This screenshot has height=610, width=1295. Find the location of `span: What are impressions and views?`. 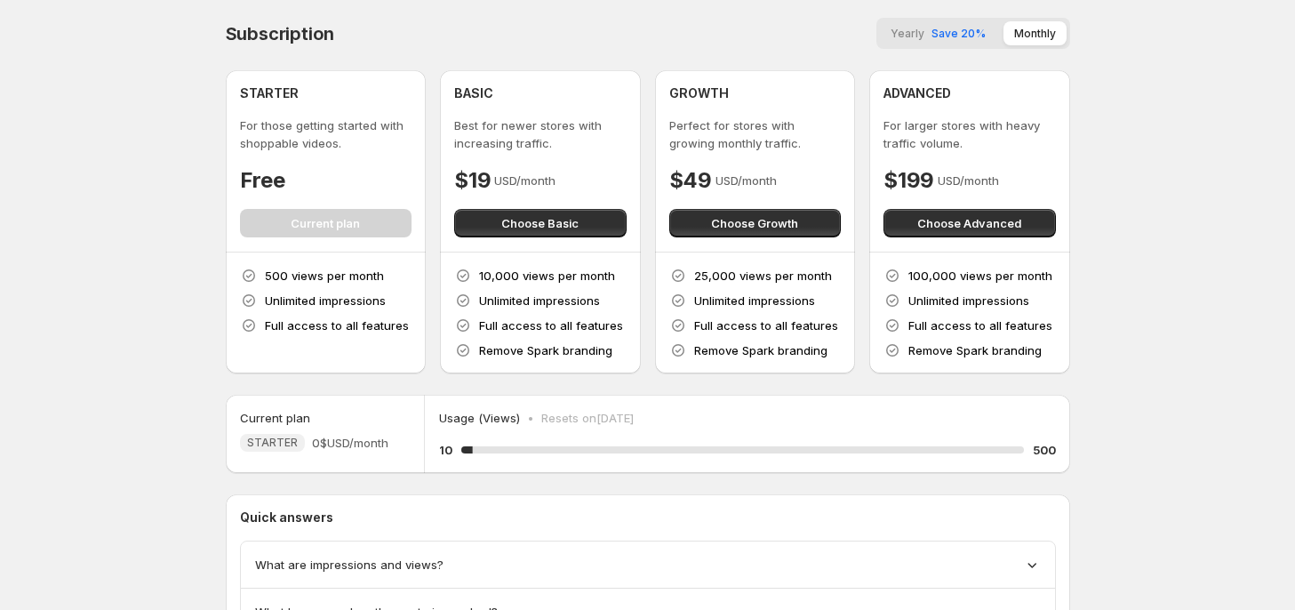

span: What are impressions and views? is located at coordinates (349, 564).